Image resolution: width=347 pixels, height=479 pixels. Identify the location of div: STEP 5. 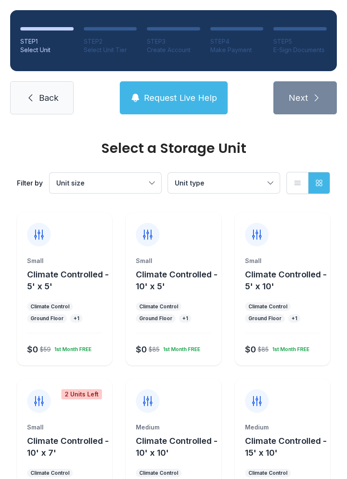
(300, 42).